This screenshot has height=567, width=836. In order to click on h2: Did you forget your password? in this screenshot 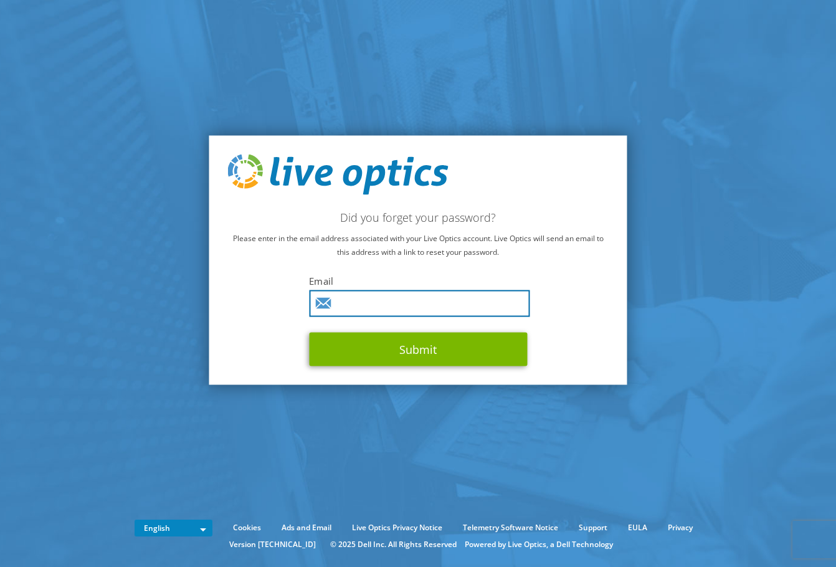, I will do `click(418, 217)`.